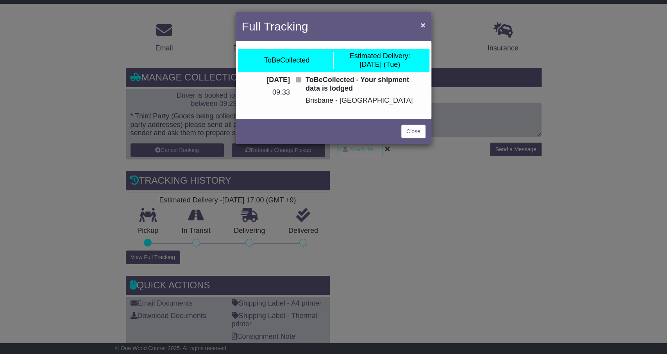  I want to click on h4: Full Tracking, so click(275, 26).